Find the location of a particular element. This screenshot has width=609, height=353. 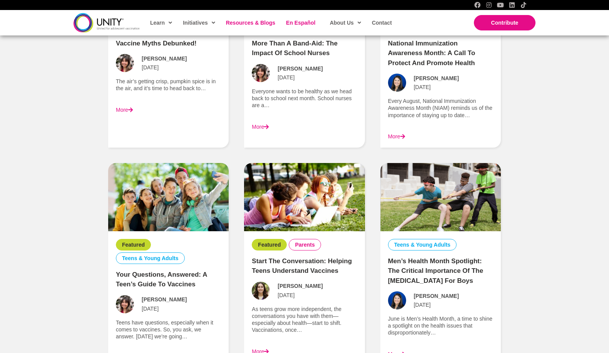

a: TikTok is located at coordinates (524, 5).